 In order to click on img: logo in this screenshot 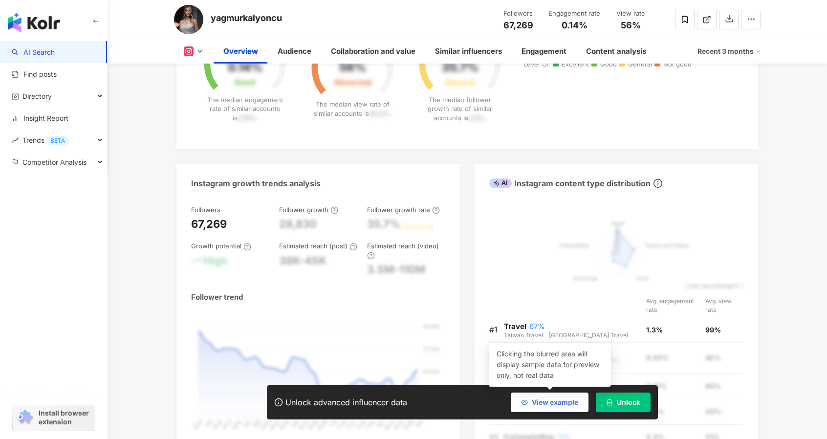, I will do `click(34, 22)`.